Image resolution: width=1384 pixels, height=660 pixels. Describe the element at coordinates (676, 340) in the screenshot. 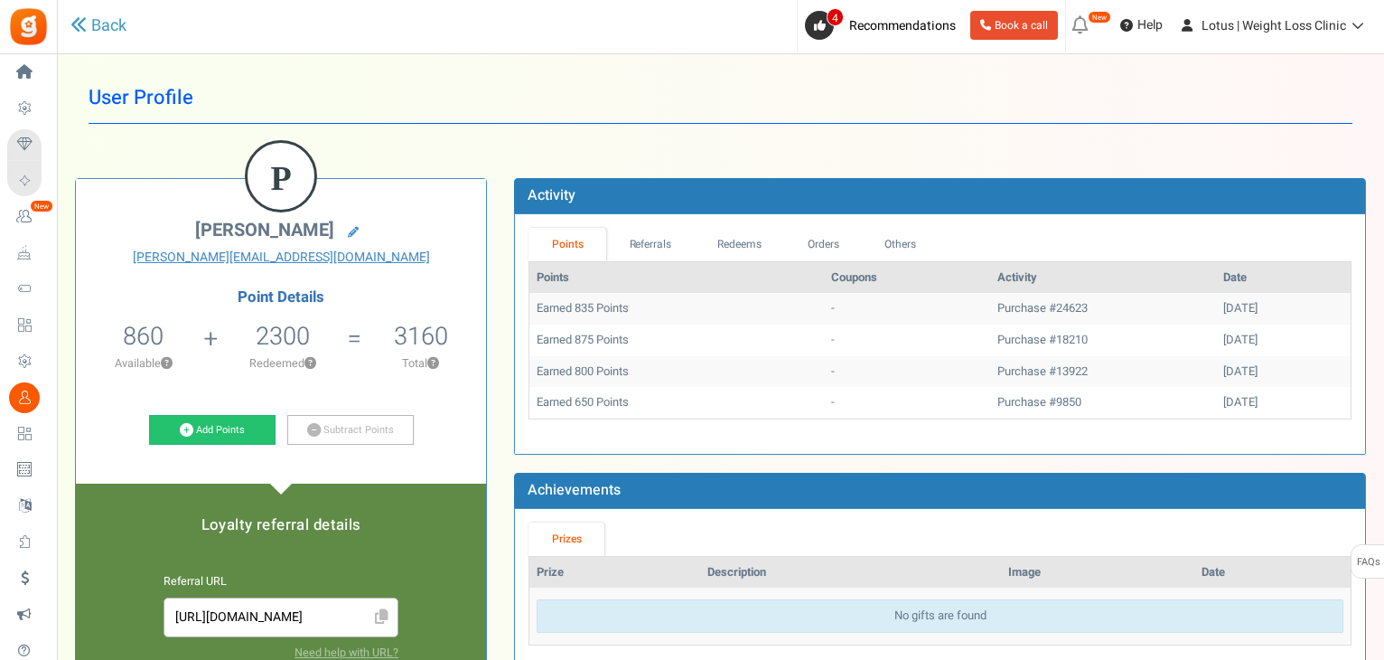

I see `td: Earned 875 Points` at that location.